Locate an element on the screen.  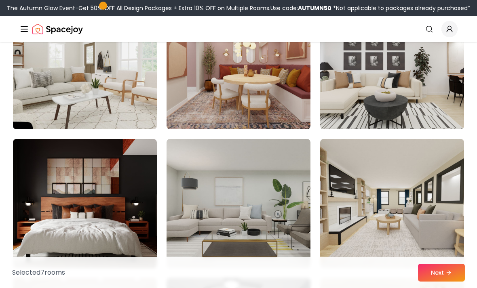
img: Room room-30 is located at coordinates (392, 204).